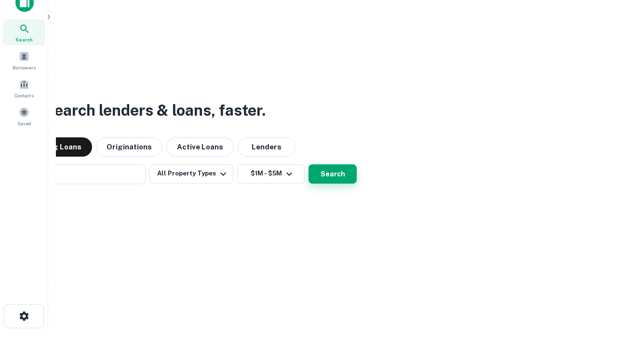 This screenshot has height=347, width=617. Describe the element at coordinates (24, 116) in the screenshot. I see `a: Saved` at that location.